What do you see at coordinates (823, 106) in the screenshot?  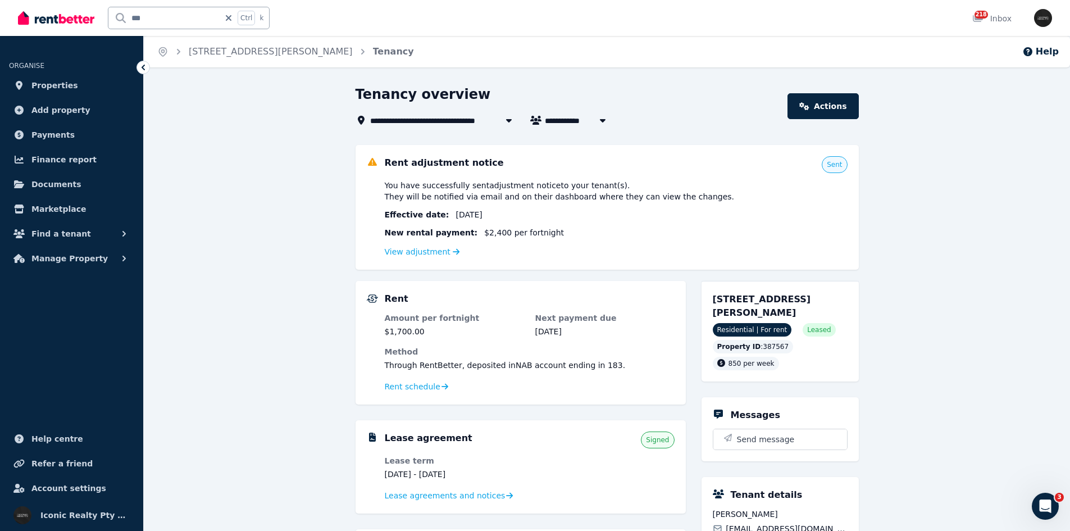 I see `a: Actions` at bounding box center [823, 106].